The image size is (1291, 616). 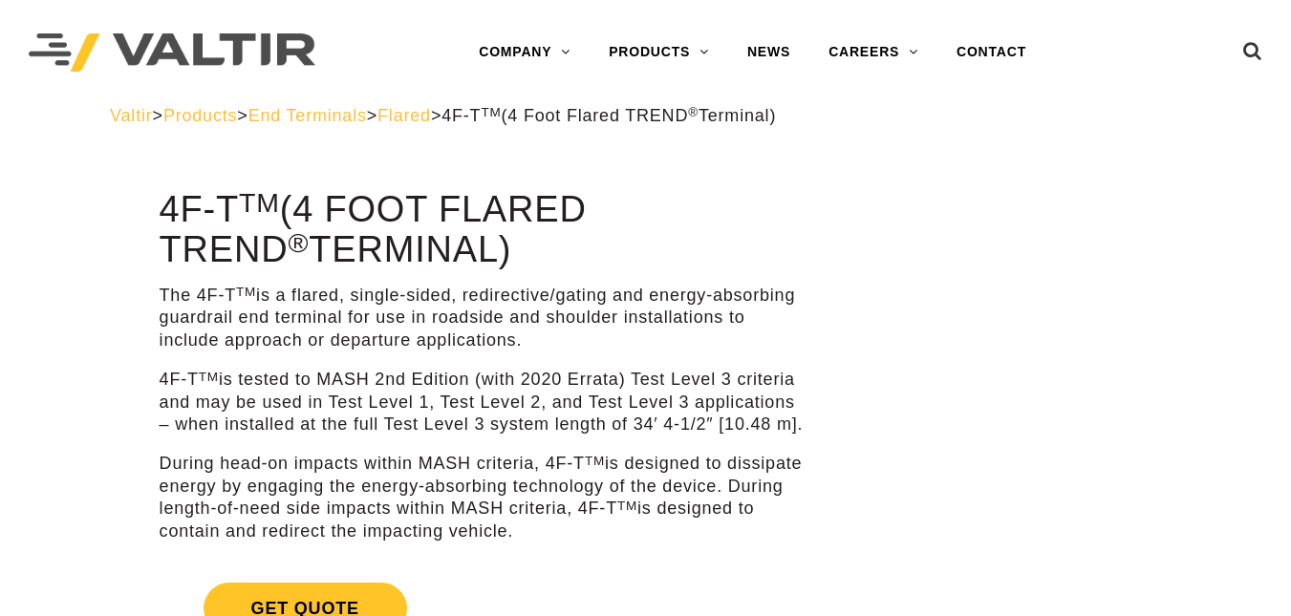 What do you see at coordinates (484, 498) in the screenshot?
I see `p: During head-on impacts within MASH criteria, 4F-T is designed to dissipate energy by engaging the...` at bounding box center [484, 498].